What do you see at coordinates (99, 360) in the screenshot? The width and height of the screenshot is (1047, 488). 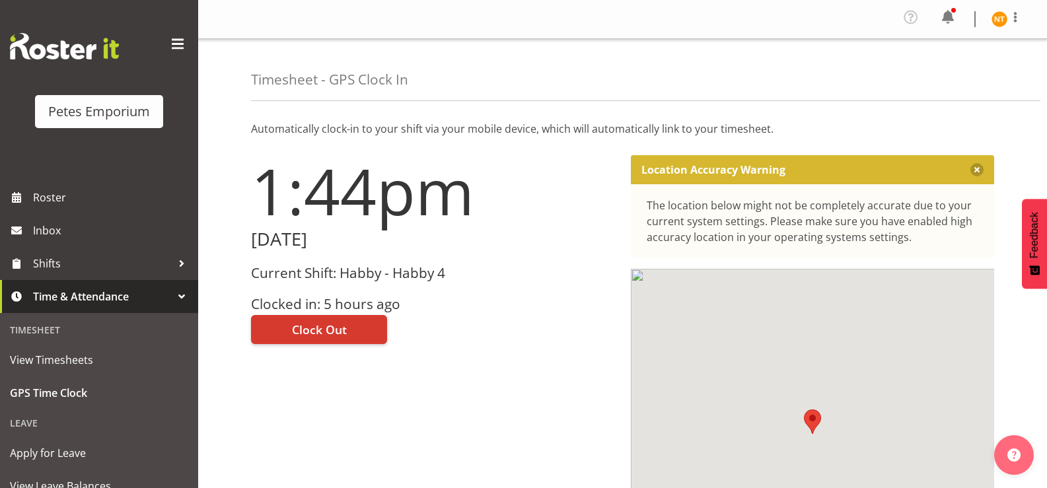 I see `a: View Timesheets` at bounding box center [99, 360].